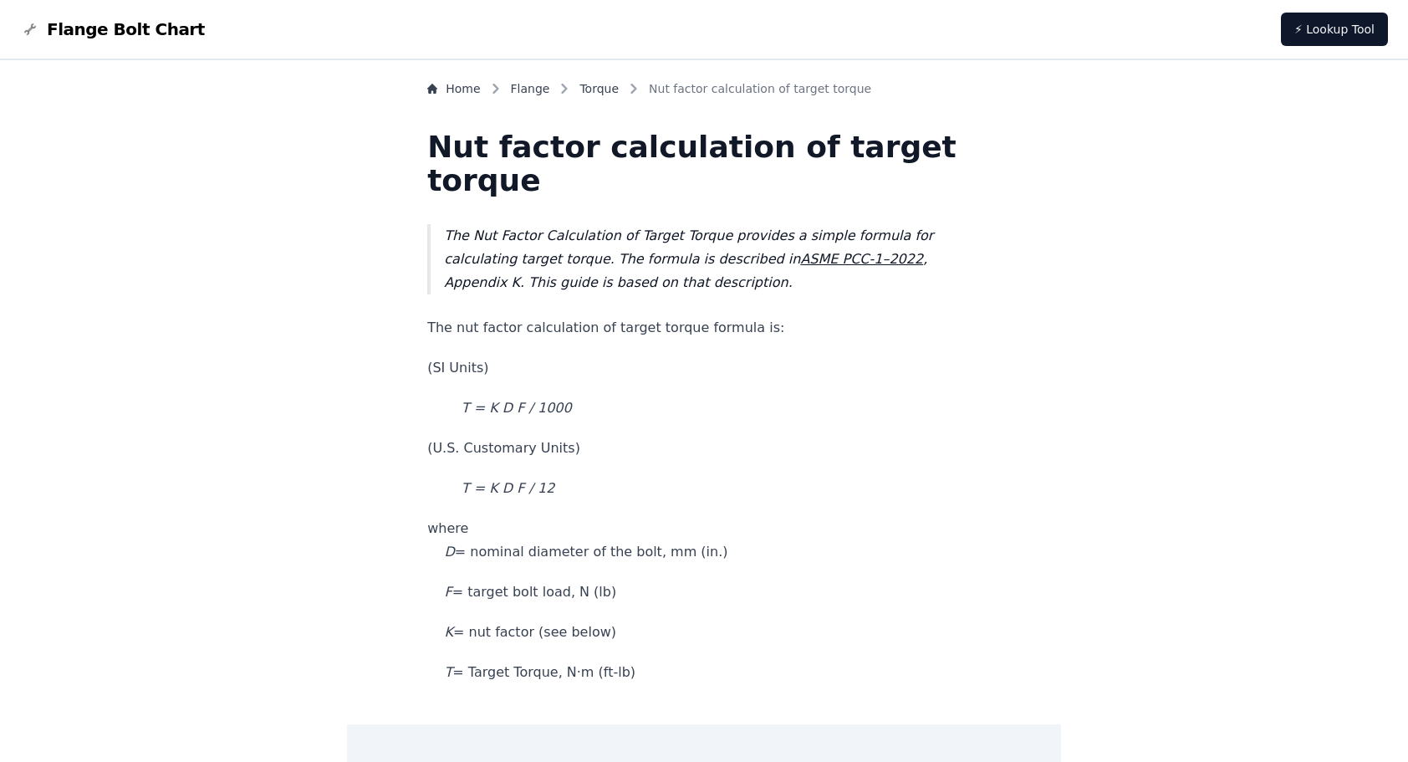 The image size is (1408, 762). I want to click on a: Flange, so click(530, 89).